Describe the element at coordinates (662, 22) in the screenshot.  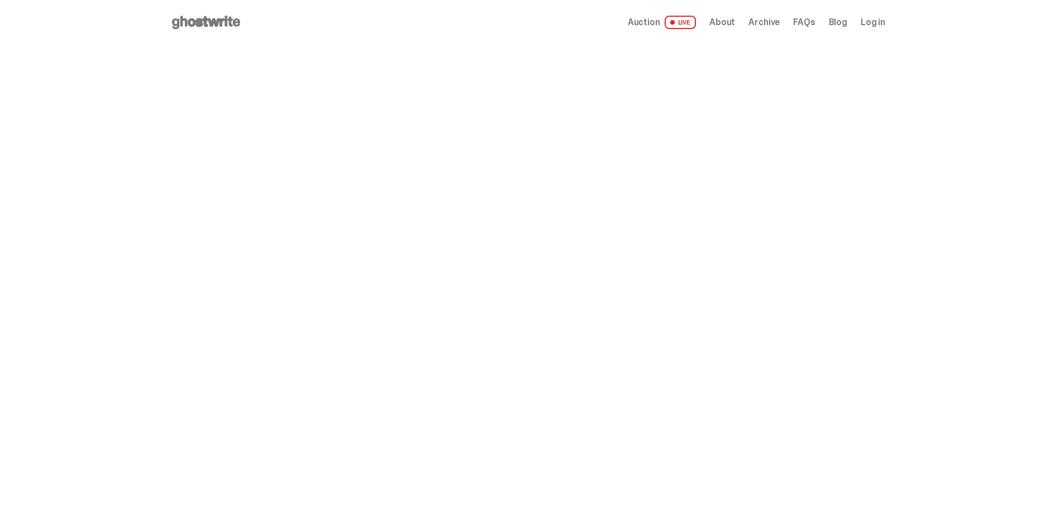
I see `a: Auction LIVE` at that location.